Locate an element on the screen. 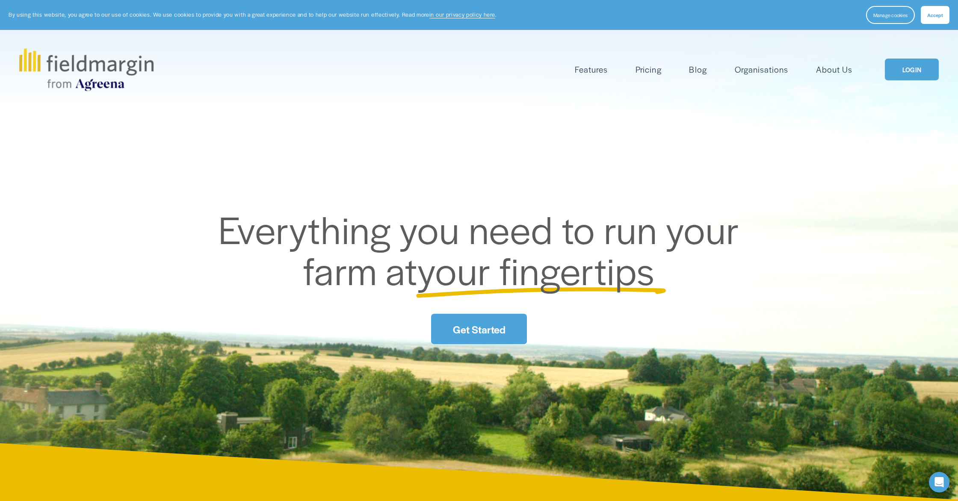  span: Everything you need to run your farm at is located at coordinates (483, 249).